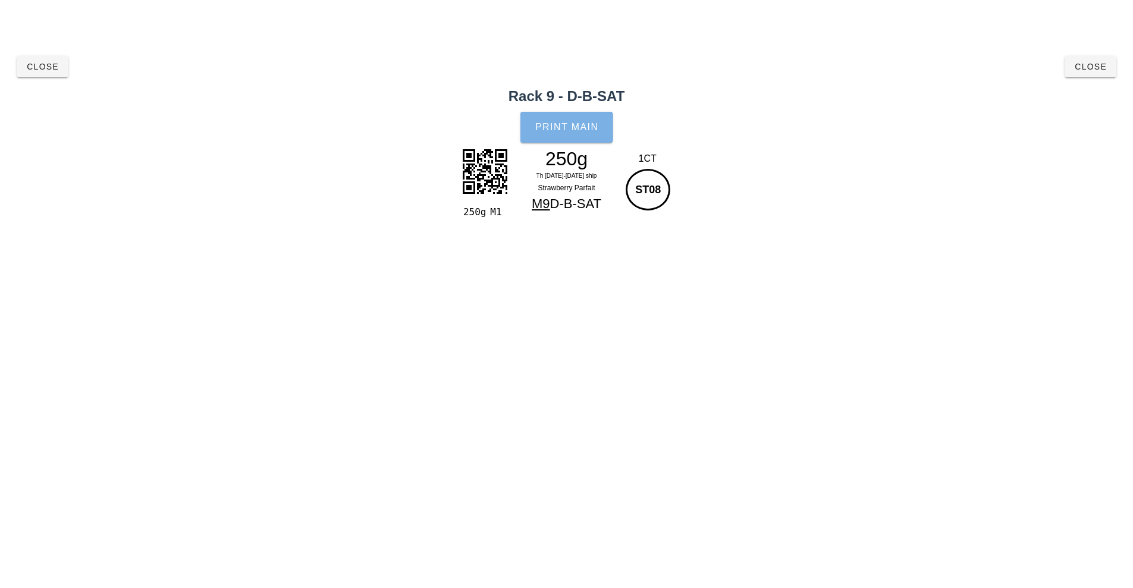 Image resolution: width=1133 pixels, height=588 pixels. What do you see at coordinates (567, 188) in the screenshot?
I see `div: Strawberry Parfait` at bounding box center [567, 188].